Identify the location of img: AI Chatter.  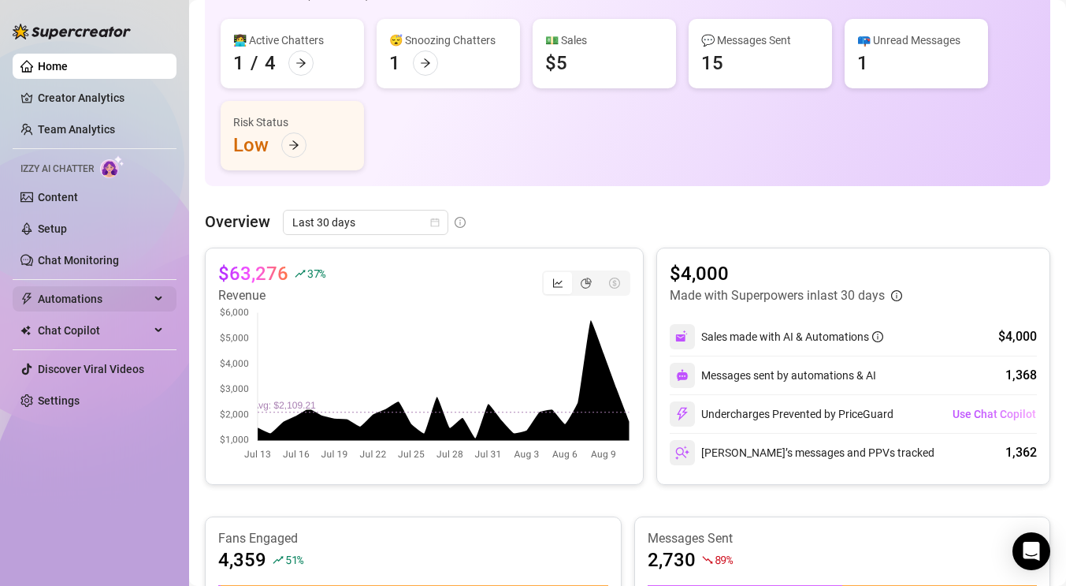
(112, 166).